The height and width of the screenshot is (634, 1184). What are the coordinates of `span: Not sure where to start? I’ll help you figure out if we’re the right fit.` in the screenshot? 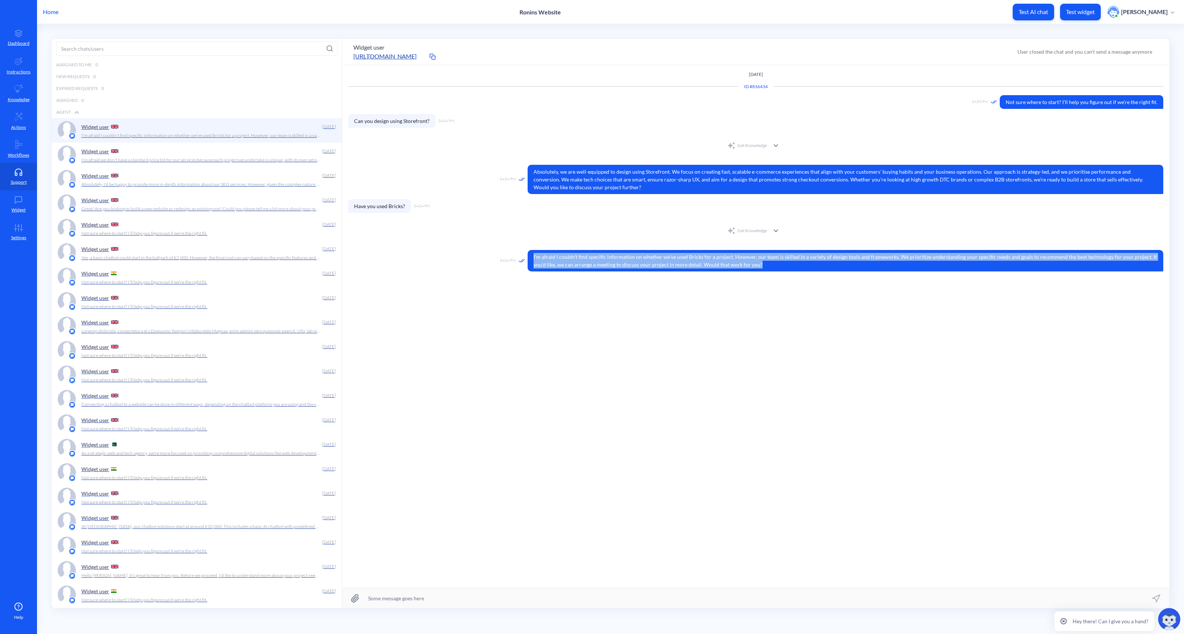 It's located at (1082, 102).